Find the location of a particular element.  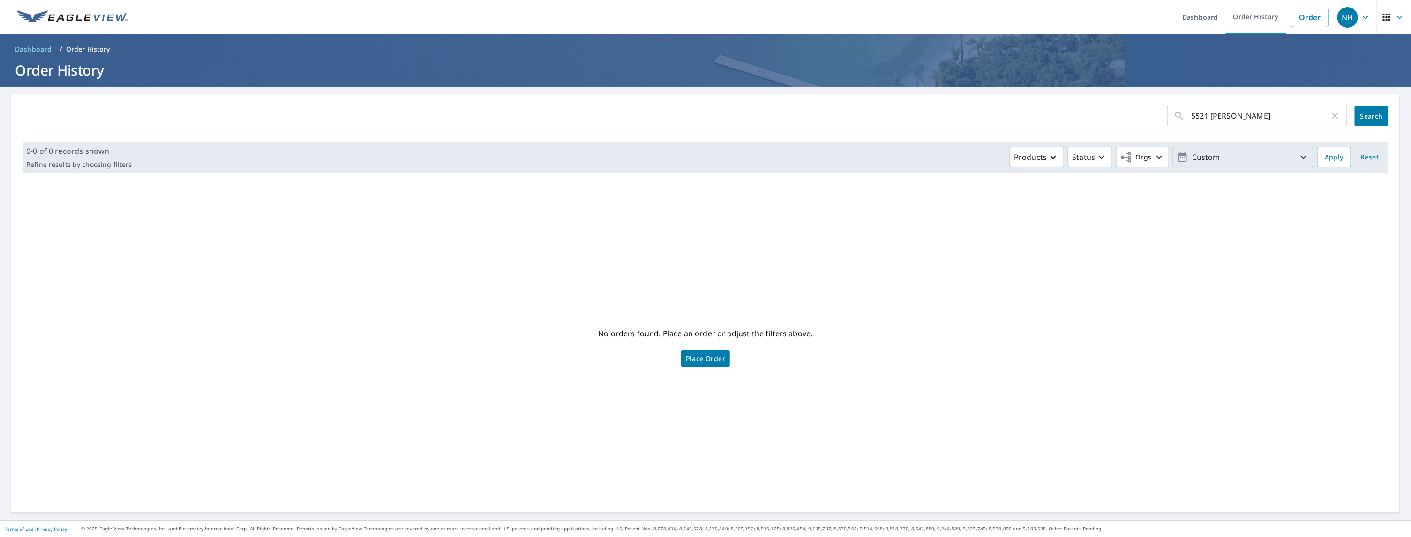

p: Order History is located at coordinates (88, 49).